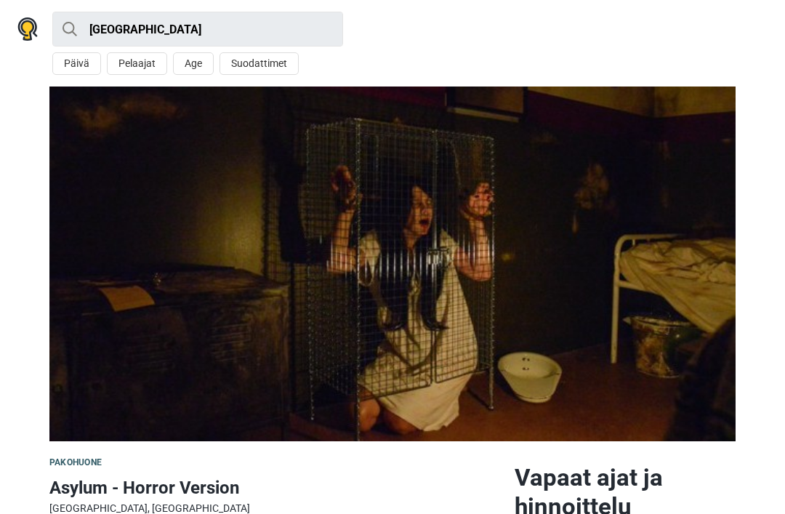 This screenshot has height=514, width=785. What do you see at coordinates (76, 462) in the screenshot?
I see `span: Pakohuone` at bounding box center [76, 462].